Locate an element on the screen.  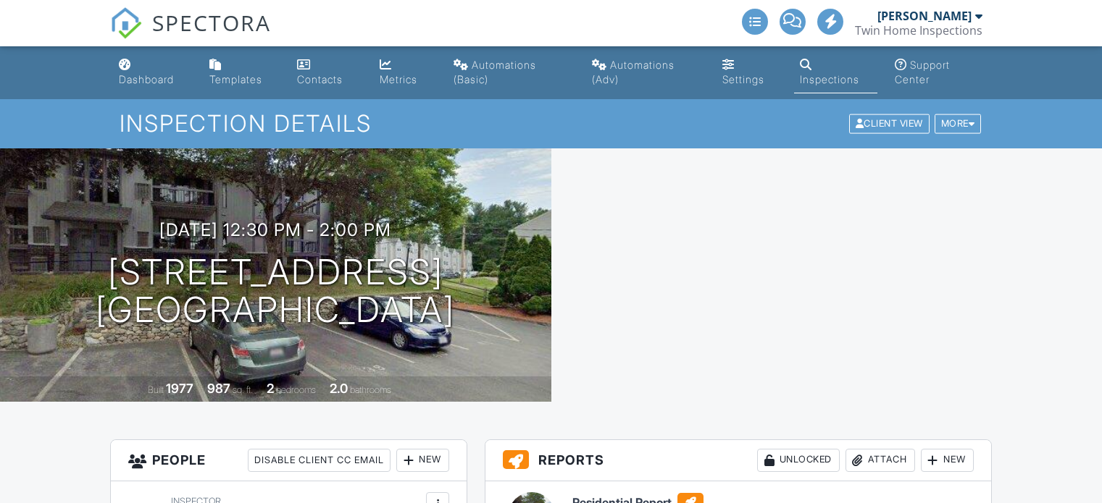
div: 2 is located at coordinates (270, 388).